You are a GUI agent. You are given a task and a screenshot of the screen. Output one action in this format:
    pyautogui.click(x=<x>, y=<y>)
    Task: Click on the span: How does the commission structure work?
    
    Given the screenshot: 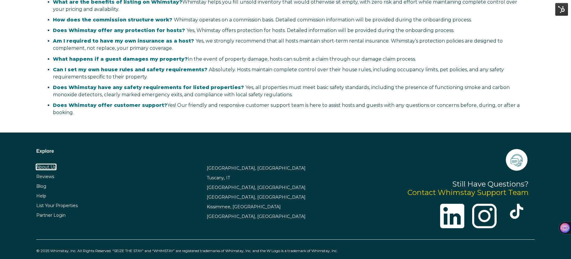 What is the action you would take?
    pyautogui.click(x=112, y=20)
    